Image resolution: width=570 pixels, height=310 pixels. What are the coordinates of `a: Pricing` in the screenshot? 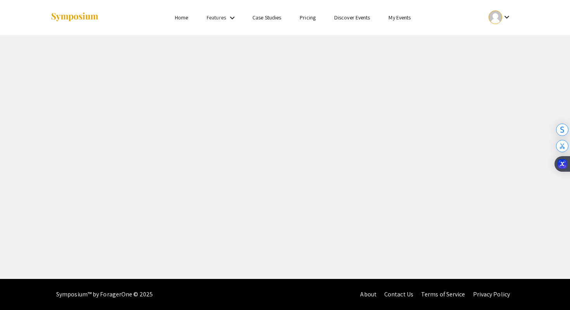 It's located at (308, 17).